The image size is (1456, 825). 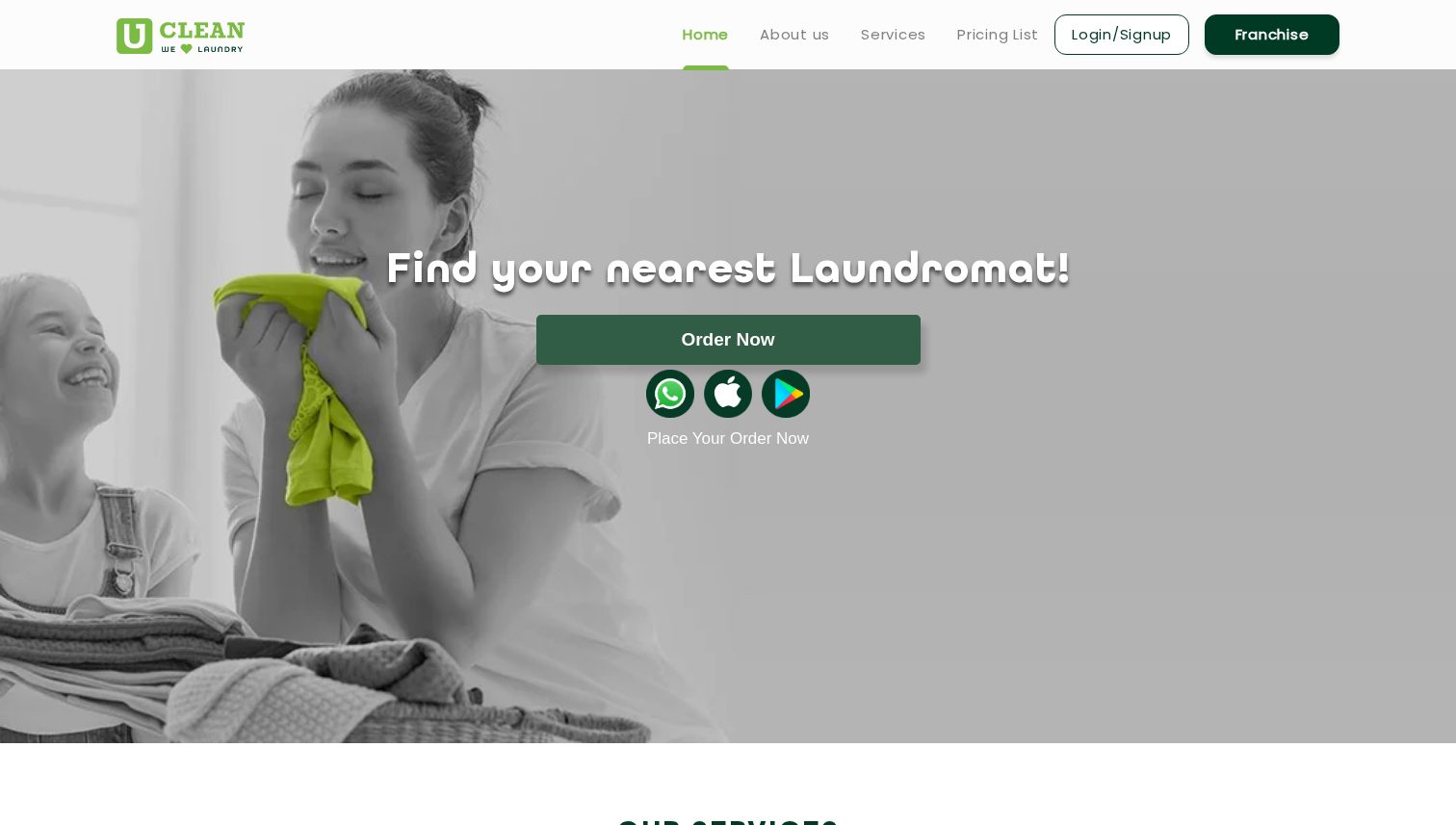 I want to click on img: apple-icon.png, so click(x=728, y=394).